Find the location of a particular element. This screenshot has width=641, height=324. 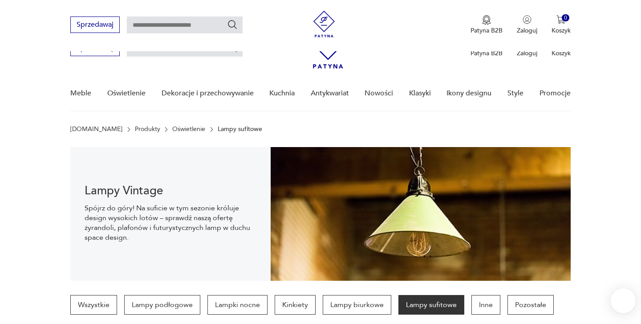

p: Inne is located at coordinates (486, 304).